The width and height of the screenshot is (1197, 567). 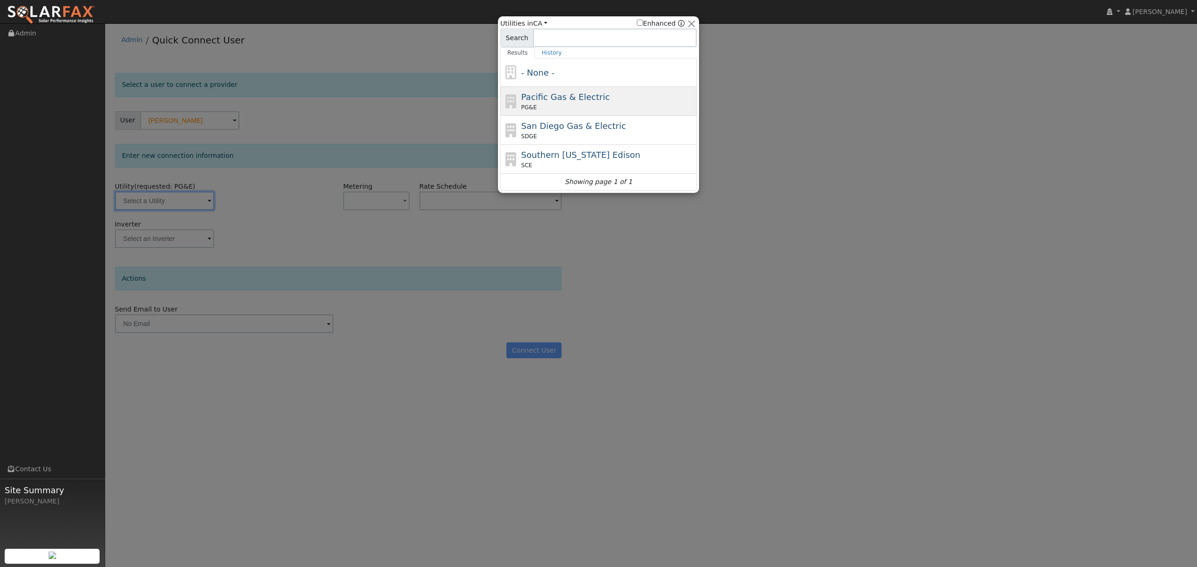 I want to click on span: Search, so click(x=516, y=38).